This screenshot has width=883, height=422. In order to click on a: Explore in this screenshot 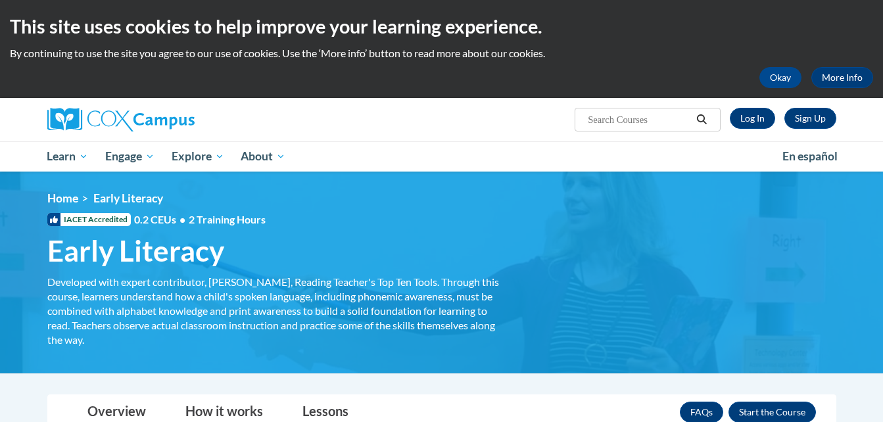, I will do `click(198, 156)`.